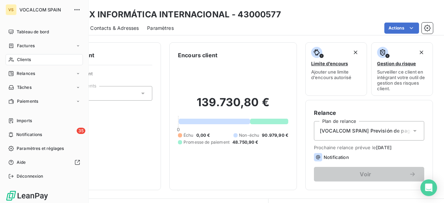  I want to click on span: Promesse de paiement, so click(206, 142).